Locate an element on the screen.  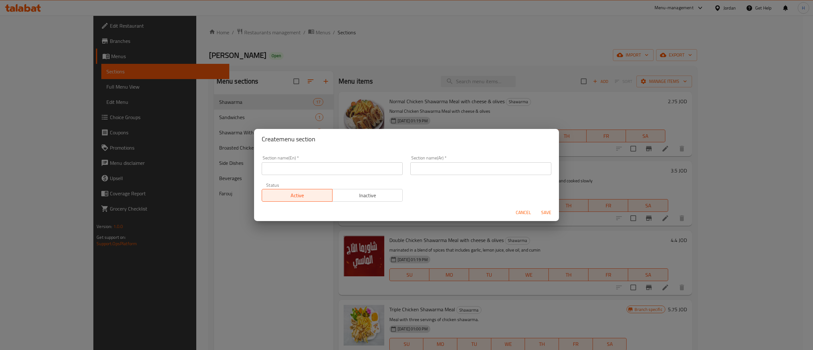
button: Cancel is located at coordinates (524, 213).